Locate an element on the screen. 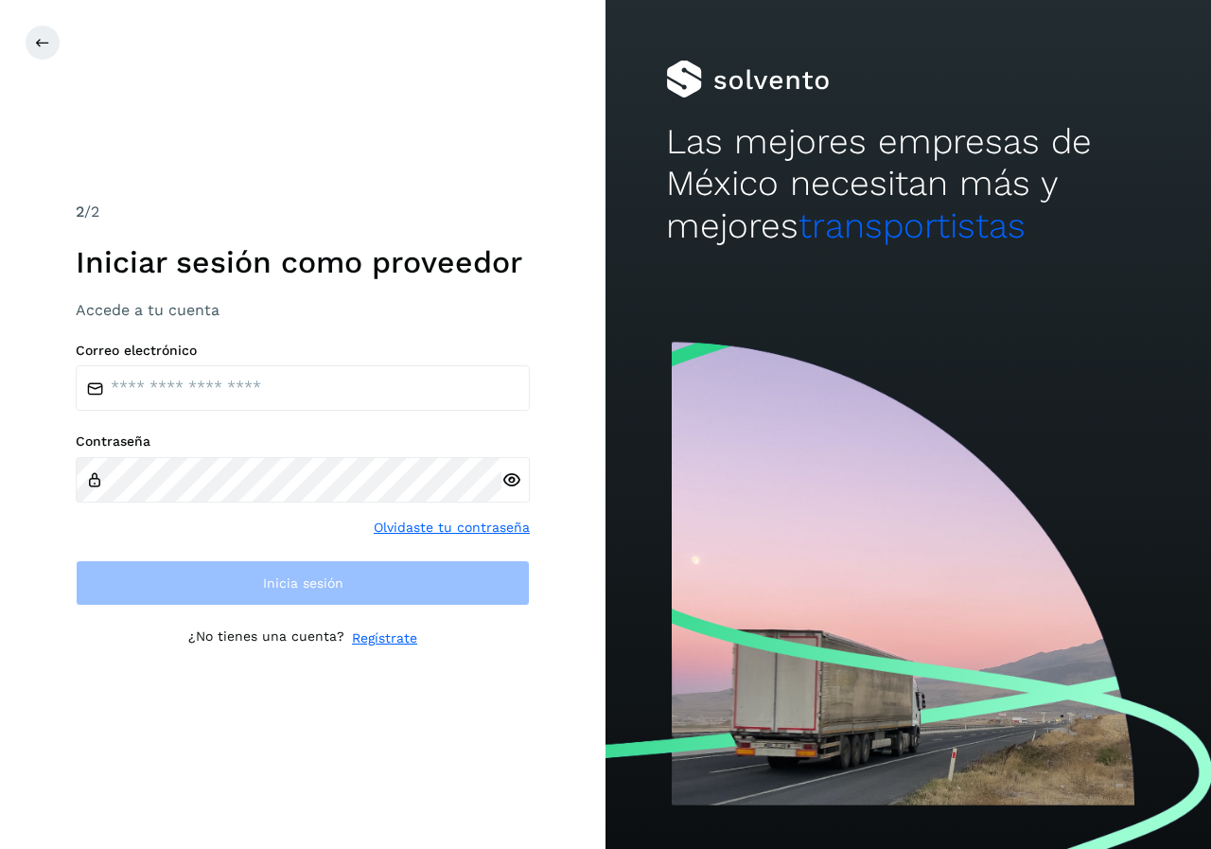 This screenshot has height=849, width=1211. h3: Accede a tu cuenta is located at coordinates (303, 309).